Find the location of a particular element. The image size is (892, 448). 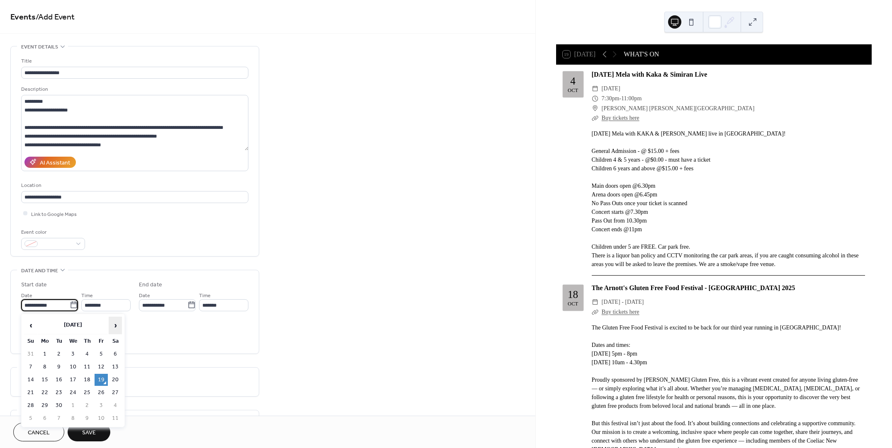

td: 30 is located at coordinates (59, 406).